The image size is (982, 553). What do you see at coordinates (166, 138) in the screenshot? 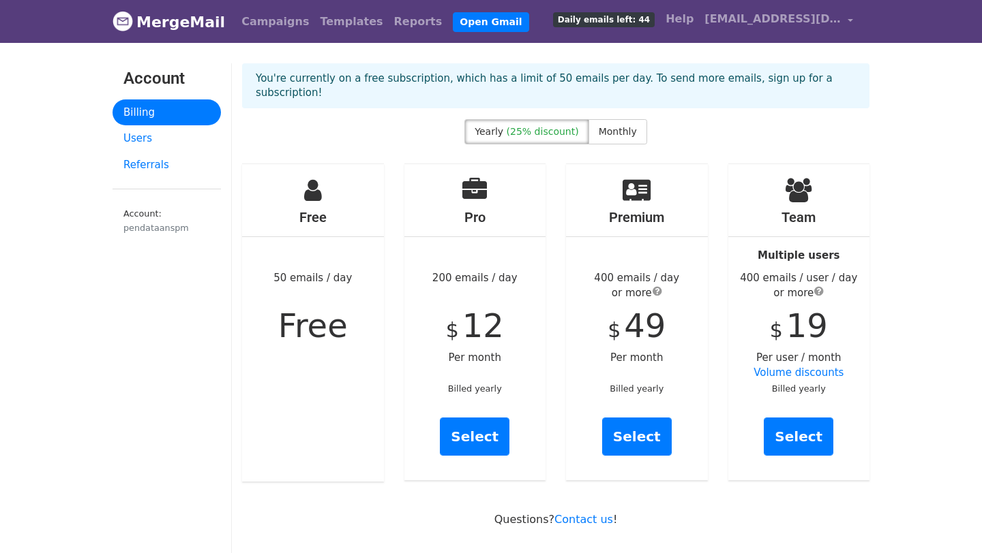
I see `a: Users` at bounding box center [166, 138].